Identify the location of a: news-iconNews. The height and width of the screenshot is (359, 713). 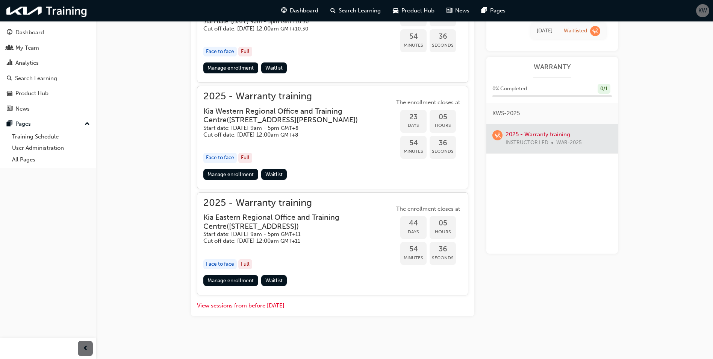
(458, 11).